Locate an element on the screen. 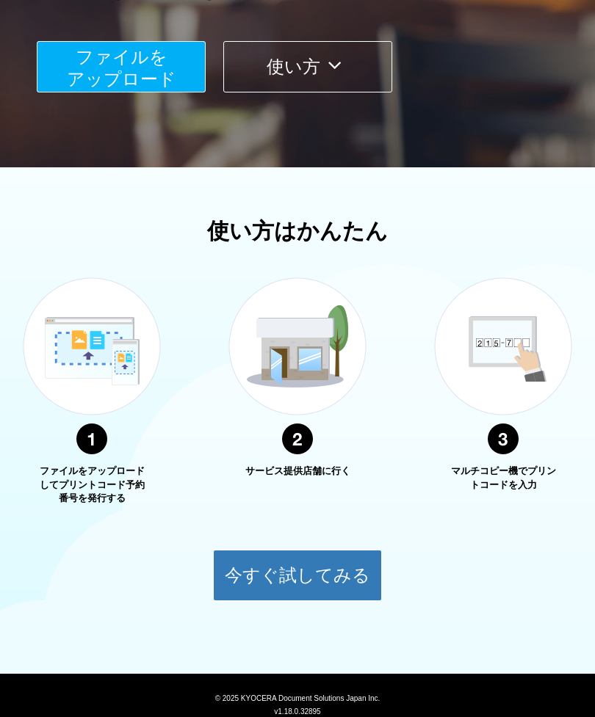 The width and height of the screenshot is (595, 717). p: マルチコピー機でプリントコードを入力 is located at coordinates (503, 478).